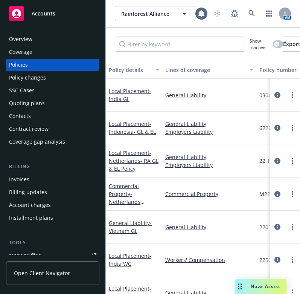 The height and width of the screenshot is (294, 300). Describe the element at coordinates (53, 90) in the screenshot. I see `a: SSC Cases` at that location.